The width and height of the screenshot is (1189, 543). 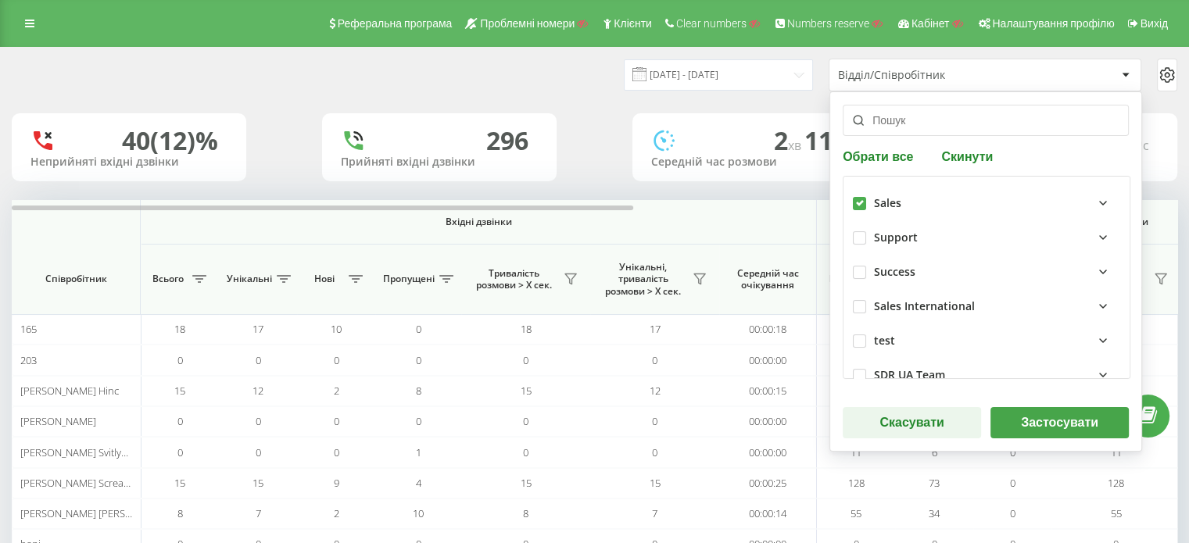 I want to click on div: Неприйняті вхідні дзвінки, so click(x=129, y=162).